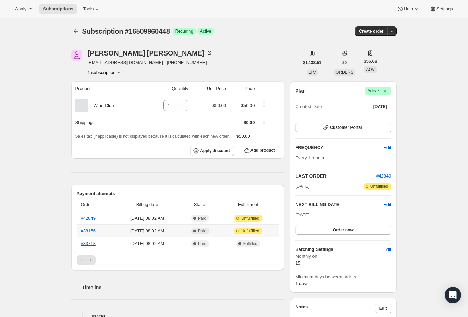 This screenshot has width=468, height=317. Describe the element at coordinates (249, 122) in the screenshot. I see `span: $0.00` at that location.